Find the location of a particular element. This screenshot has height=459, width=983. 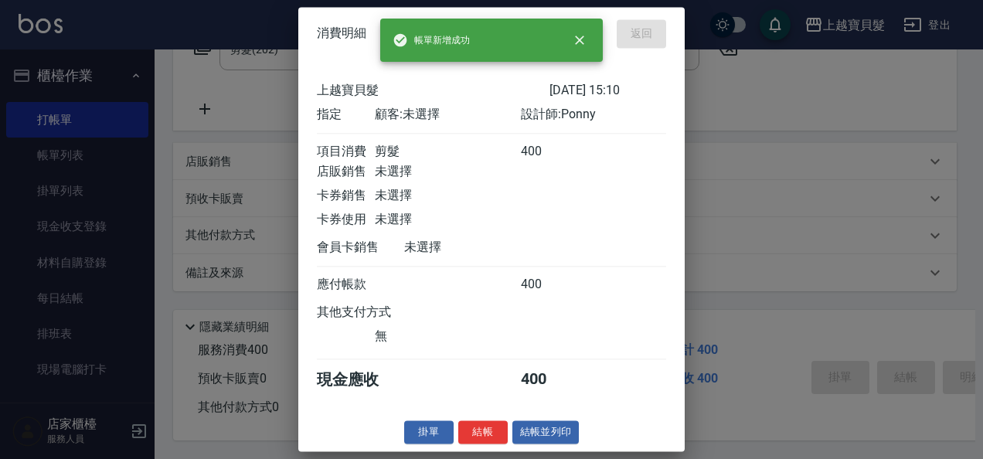

div: 其他支付方式 is located at coordinates (375, 312).